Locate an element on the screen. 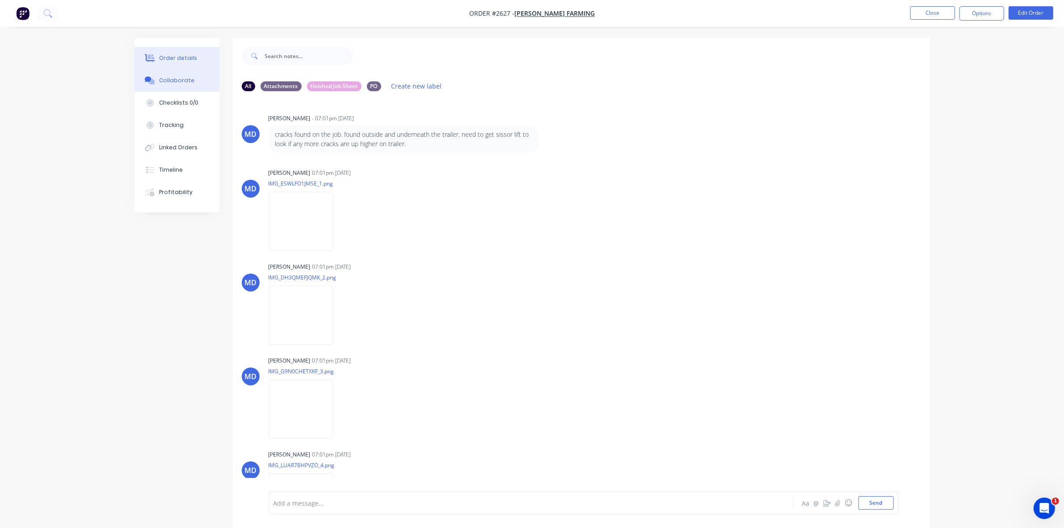 The width and height of the screenshot is (1064, 528). input: Search notes... is located at coordinates (309, 56).